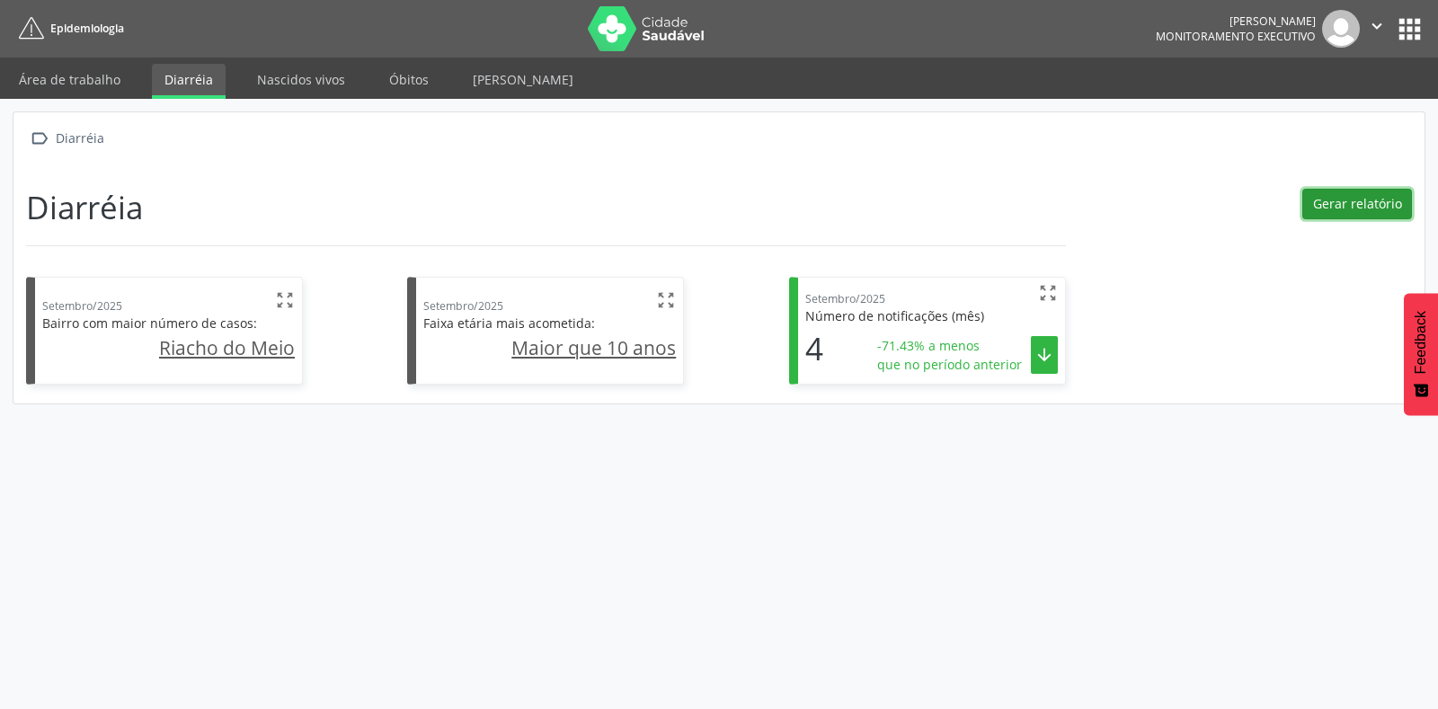  Describe the element at coordinates (1235, 36) in the screenshot. I see `span: Monitoramento Executivo` at that location.